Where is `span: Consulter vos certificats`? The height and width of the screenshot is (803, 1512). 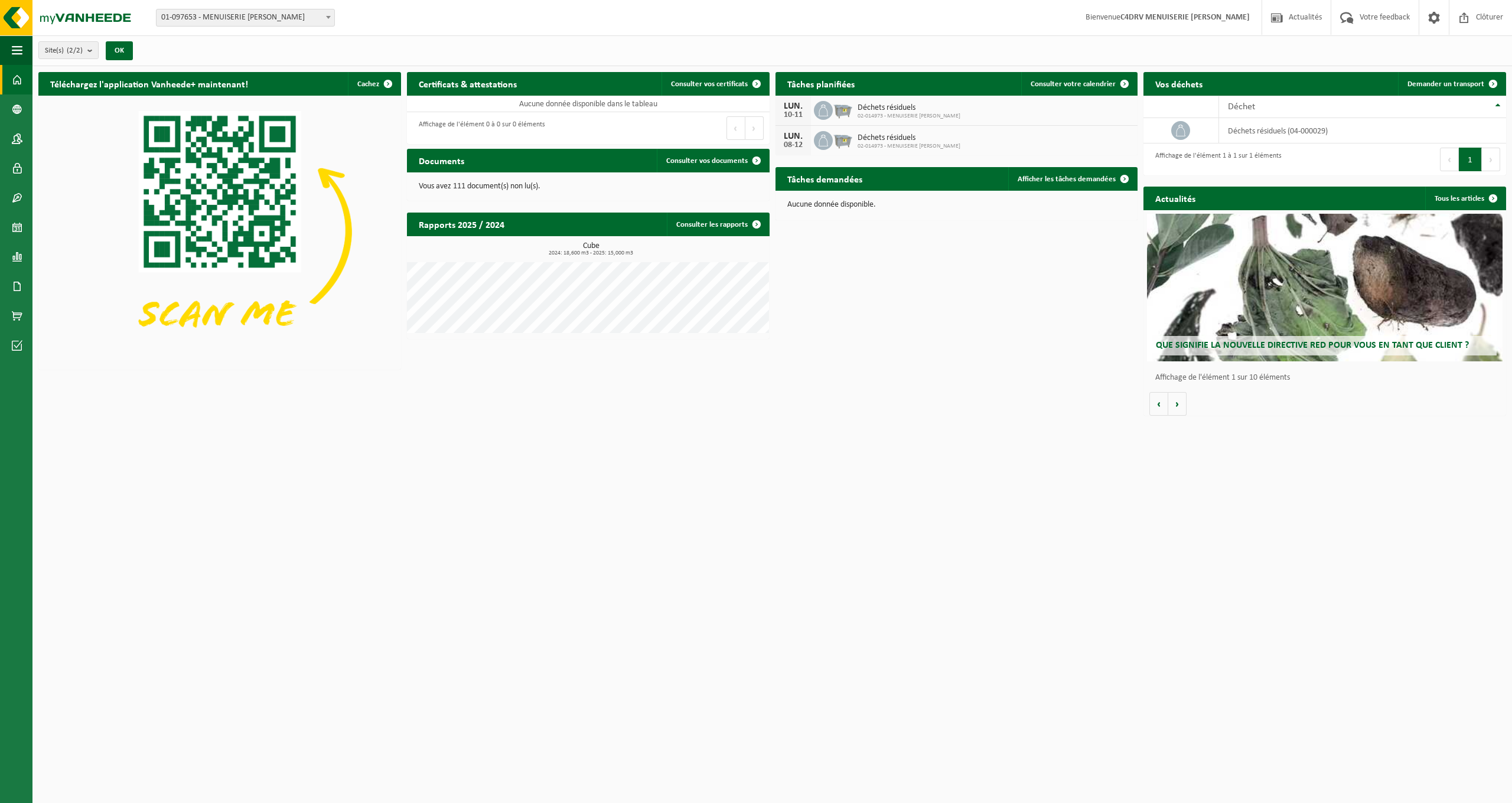
span: Consulter vos certificats is located at coordinates (710, 84).